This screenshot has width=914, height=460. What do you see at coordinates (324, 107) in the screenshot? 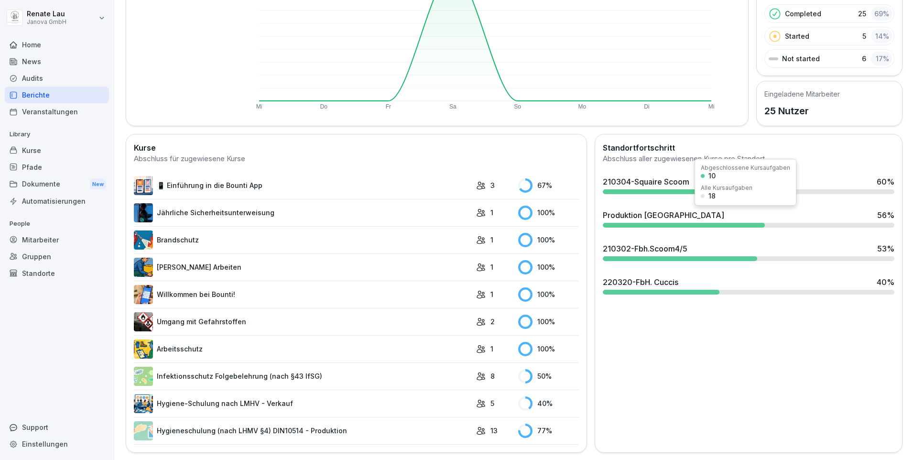
I see `text: Do` at bounding box center [324, 107].